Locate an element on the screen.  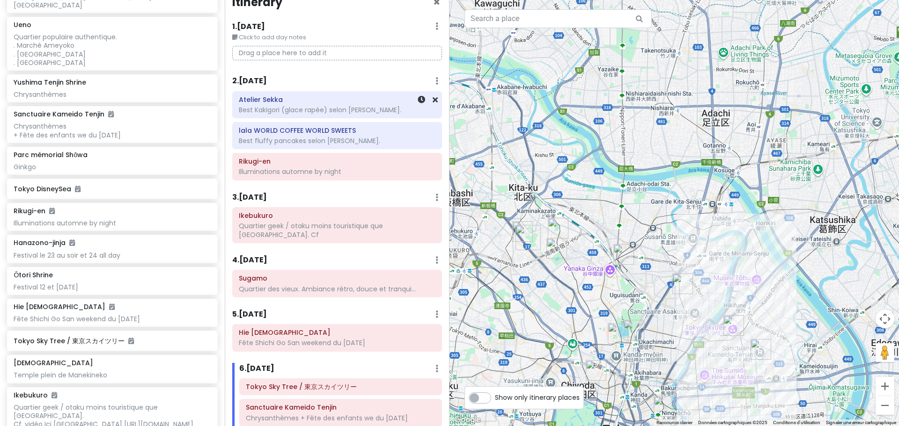
div: Ikebukuro is located at coordinates (453, 243).